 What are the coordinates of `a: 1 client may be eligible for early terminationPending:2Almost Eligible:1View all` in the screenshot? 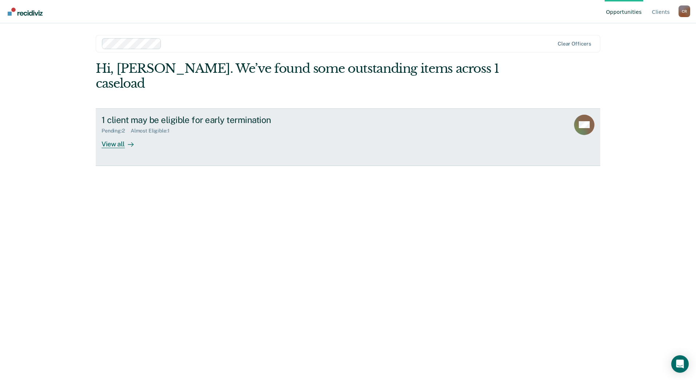 It's located at (348, 137).